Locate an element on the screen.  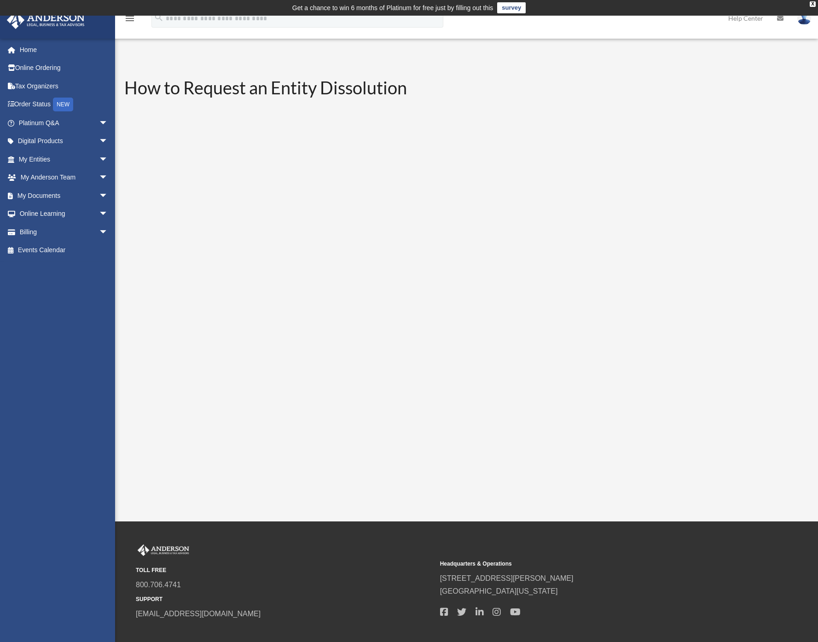
a: Billingarrow_drop_down is located at coordinates (64, 232).